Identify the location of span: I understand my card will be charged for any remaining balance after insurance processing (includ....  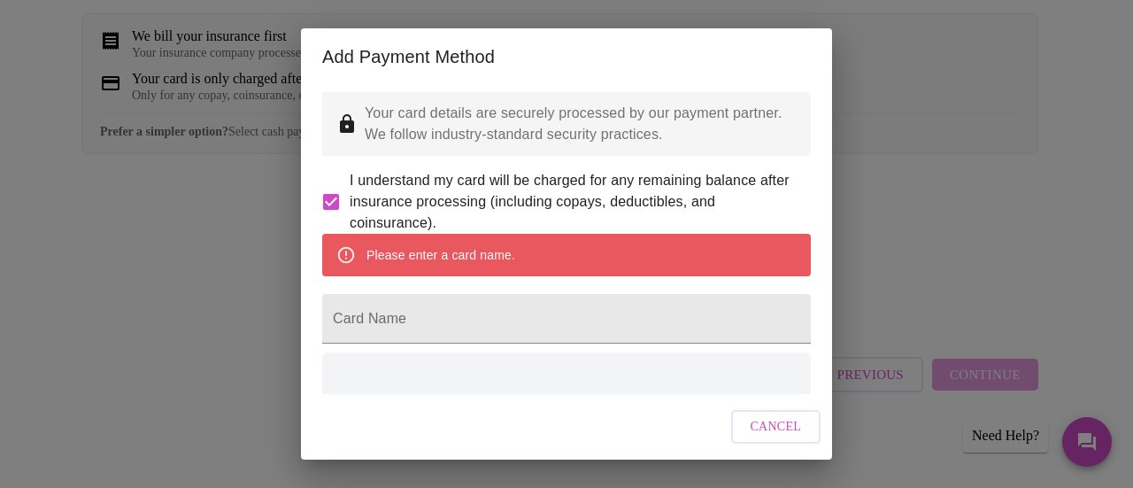
(573, 202).